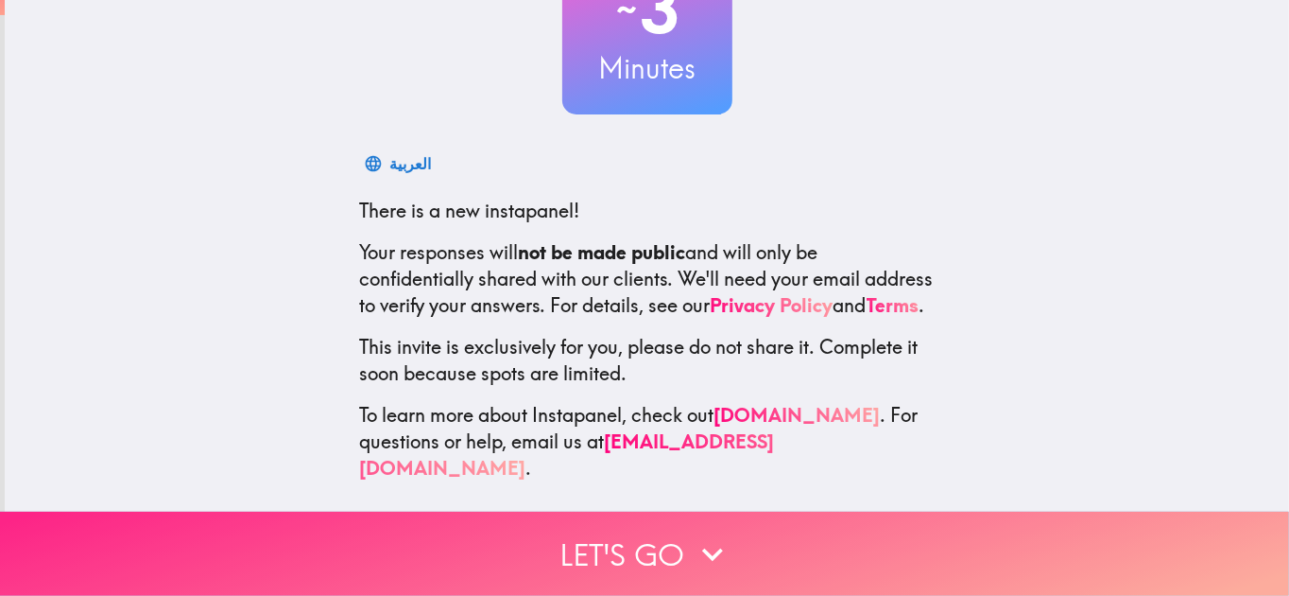 The width and height of the screenshot is (1289, 596). What do you see at coordinates (647, 279) in the screenshot?
I see `p: Your responses will and will only be confidentially shared with our clients. We'll need your emai...` at bounding box center [647, 279].